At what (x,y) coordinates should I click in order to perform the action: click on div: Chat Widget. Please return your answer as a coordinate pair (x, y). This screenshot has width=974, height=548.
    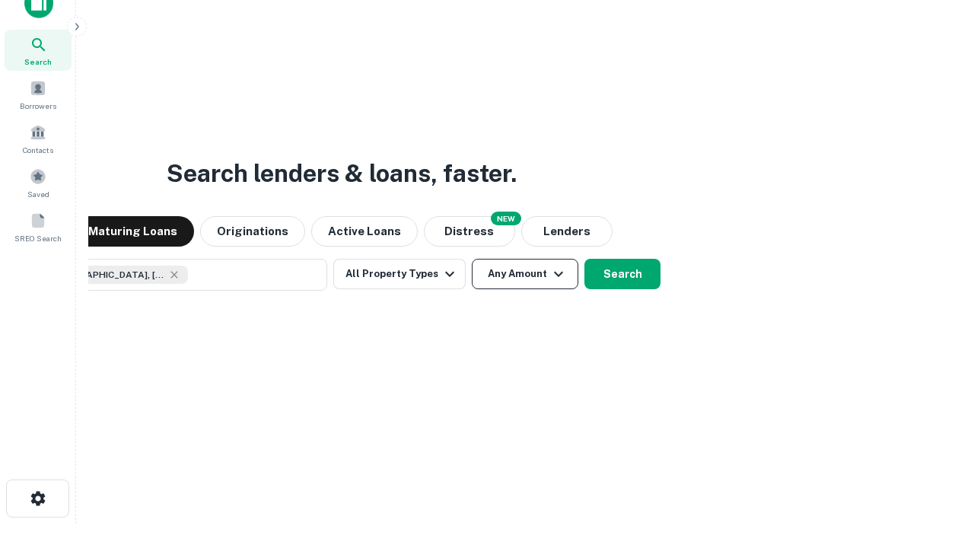
    Looking at the image, I should click on (936, 462).